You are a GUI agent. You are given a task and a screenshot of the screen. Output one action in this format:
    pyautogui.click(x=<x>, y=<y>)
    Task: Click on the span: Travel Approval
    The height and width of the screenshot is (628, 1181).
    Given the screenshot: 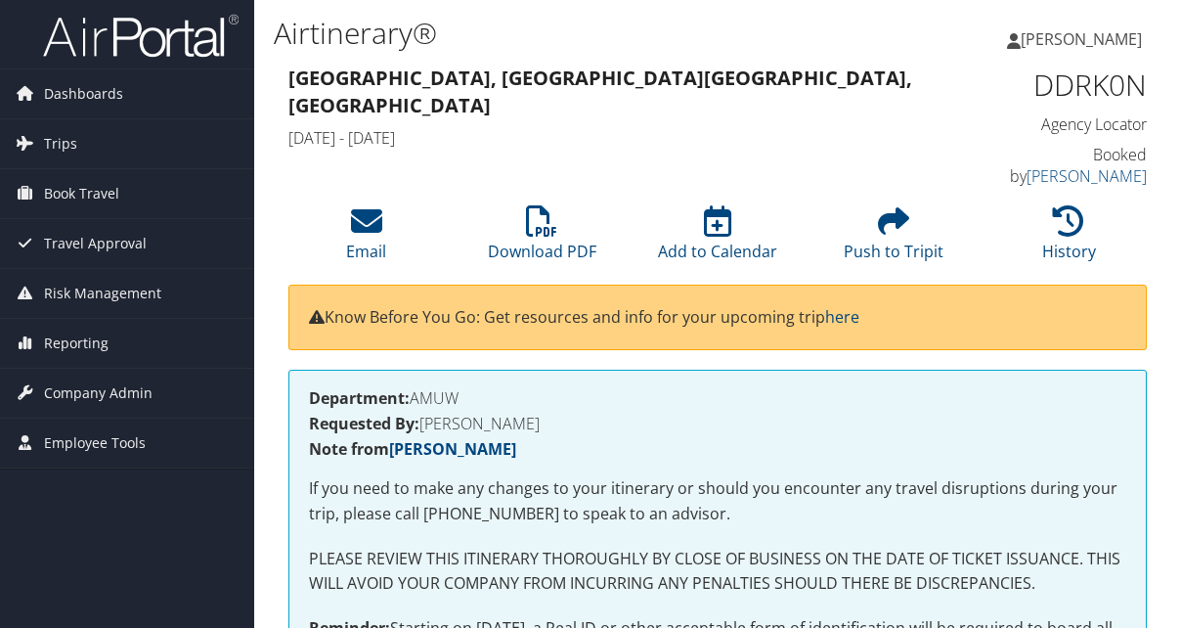 What is the action you would take?
    pyautogui.click(x=95, y=243)
    